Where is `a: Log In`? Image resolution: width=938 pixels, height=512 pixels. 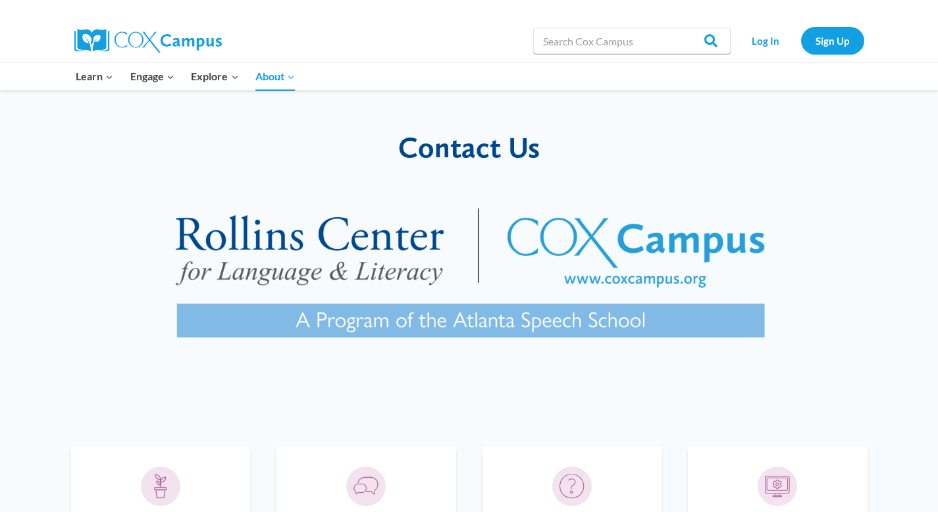
a: Log In is located at coordinates (766, 40).